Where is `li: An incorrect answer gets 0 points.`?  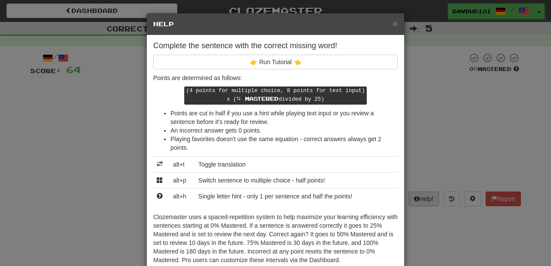 li: An incorrect answer gets 0 points. is located at coordinates (284, 131).